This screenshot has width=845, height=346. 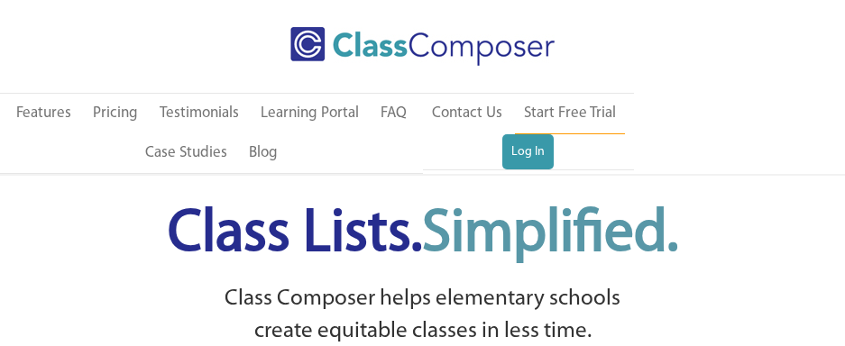 What do you see at coordinates (199, 114) in the screenshot?
I see `a: Testimonials` at bounding box center [199, 114].